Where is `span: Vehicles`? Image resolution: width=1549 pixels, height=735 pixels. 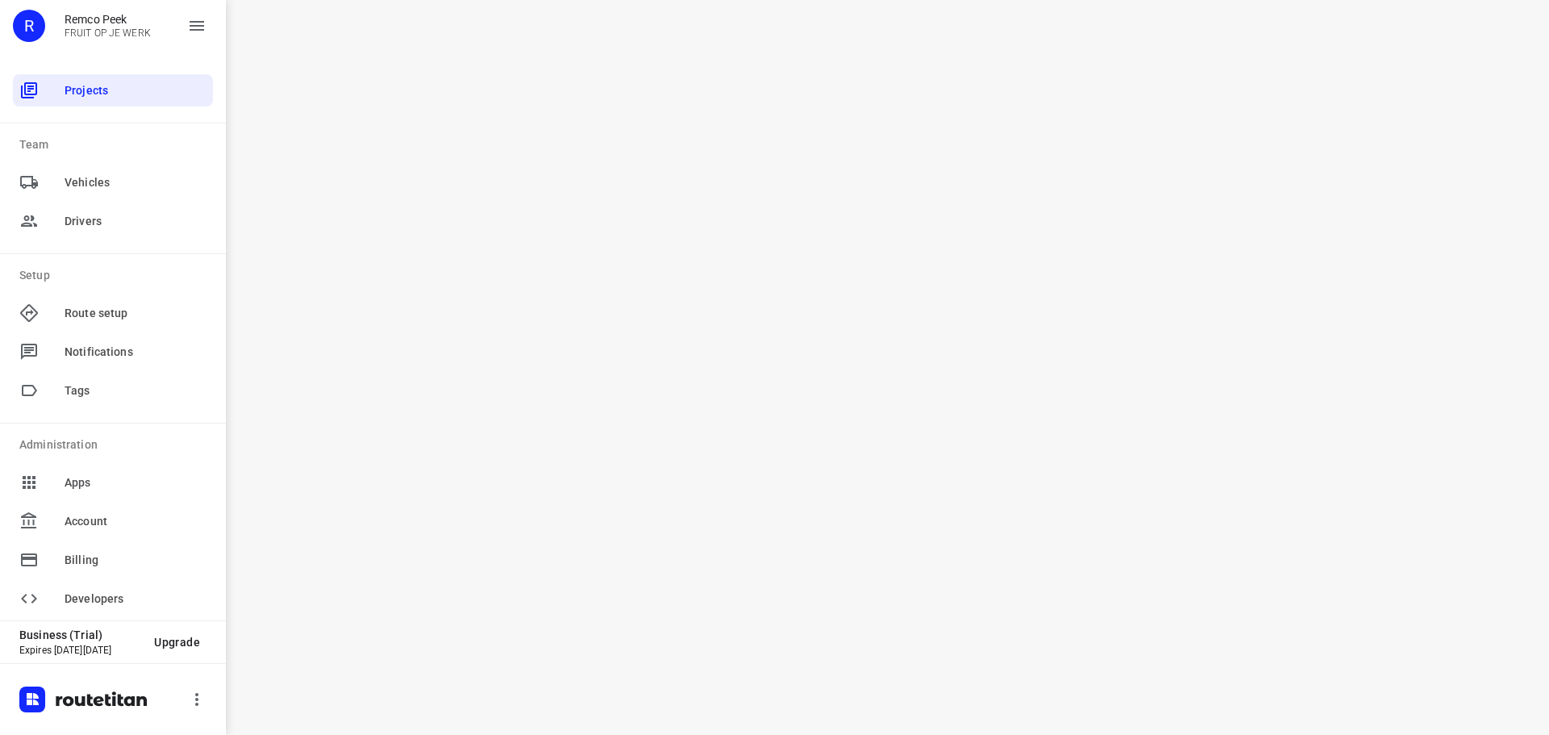 span: Vehicles is located at coordinates (135, 182).